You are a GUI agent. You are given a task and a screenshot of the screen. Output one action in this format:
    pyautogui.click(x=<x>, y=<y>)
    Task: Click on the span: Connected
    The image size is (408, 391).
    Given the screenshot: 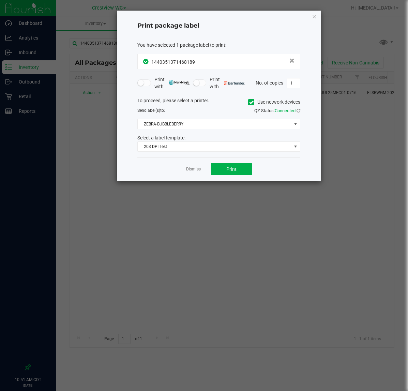 What is the action you would take?
    pyautogui.click(x=285, y=111)
    